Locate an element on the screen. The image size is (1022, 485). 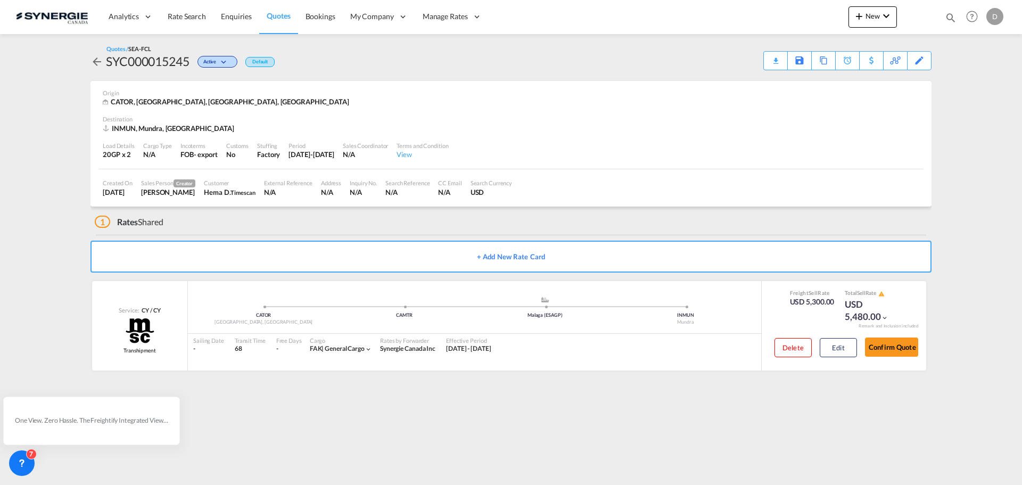
div: Mundra is located at coordinates (686, 322).